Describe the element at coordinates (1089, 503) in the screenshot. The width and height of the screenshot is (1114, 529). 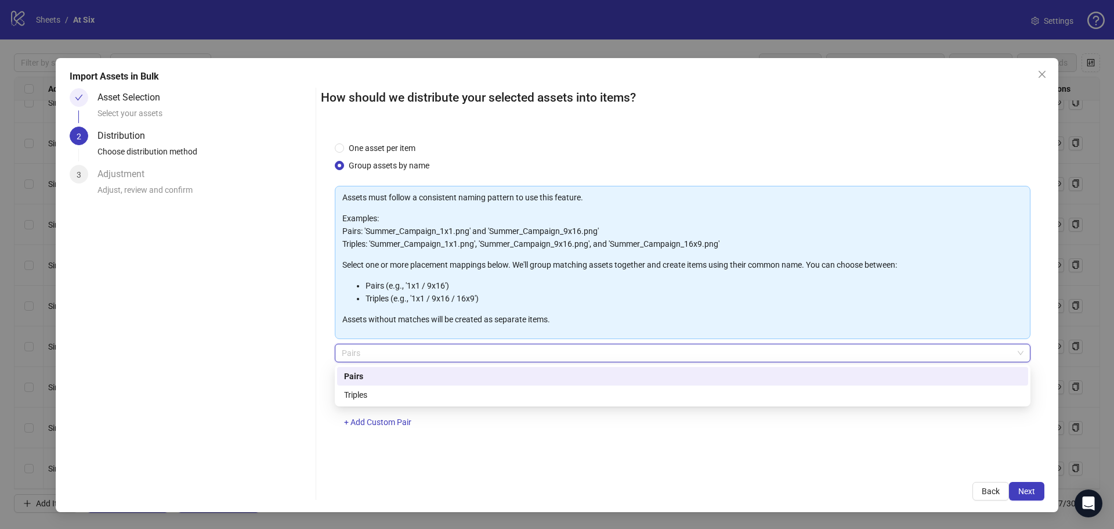
I see `div: Open Intercom Messenger` at that location.